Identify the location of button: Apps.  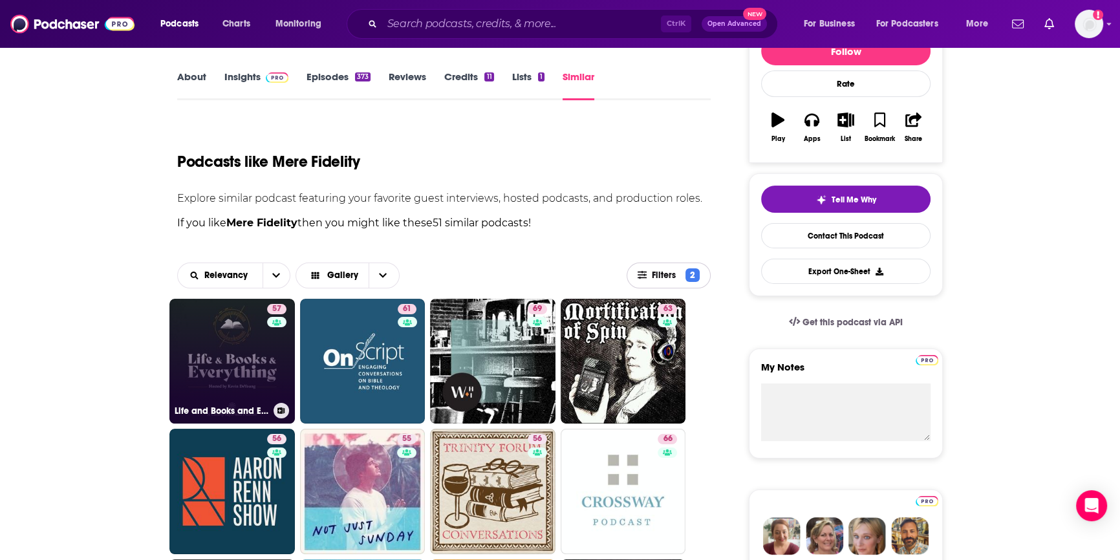
(811, 127).